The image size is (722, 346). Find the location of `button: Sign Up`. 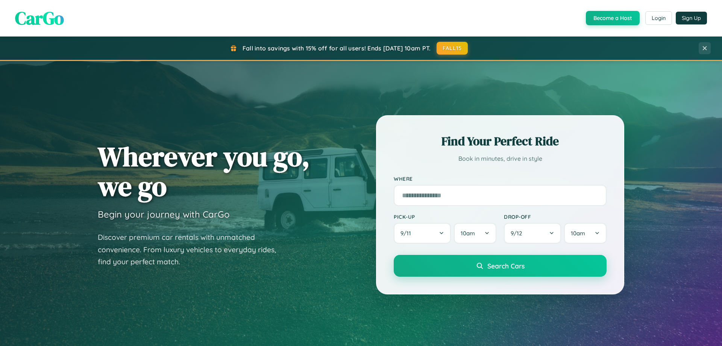

button: Sign Up is located at coordinates (691, 18).